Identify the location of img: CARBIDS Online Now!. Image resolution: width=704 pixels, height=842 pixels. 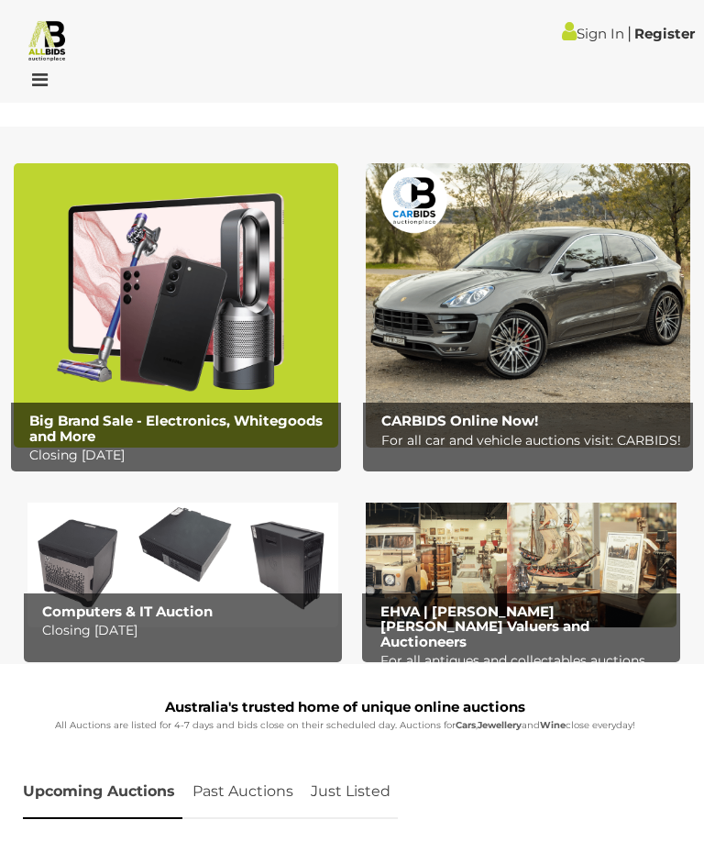
(528, 305).